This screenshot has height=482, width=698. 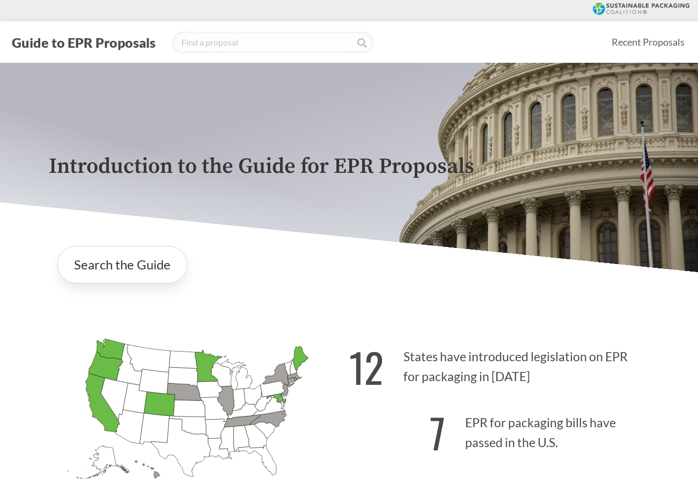 I want to click on a: Search the Guide, so click(x=122, y=264).